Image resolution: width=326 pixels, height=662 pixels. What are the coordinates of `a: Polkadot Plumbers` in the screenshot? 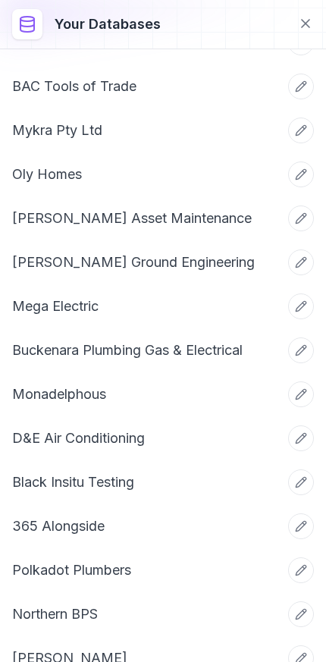 It's located at (145, 570).